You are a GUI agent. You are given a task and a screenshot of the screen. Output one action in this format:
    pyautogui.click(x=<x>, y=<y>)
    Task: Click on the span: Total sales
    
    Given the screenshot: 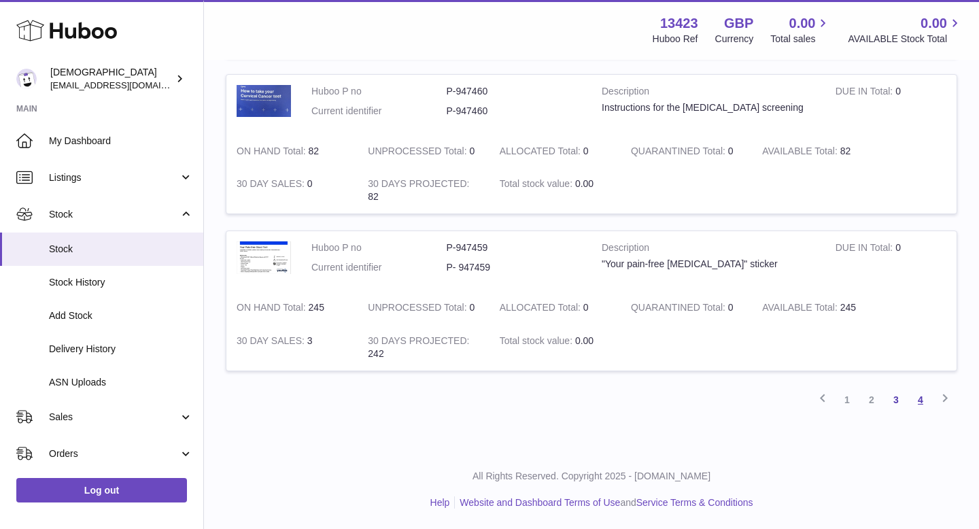 What is the action you would take?
    pyautogui.click(x=801, y=39)
    